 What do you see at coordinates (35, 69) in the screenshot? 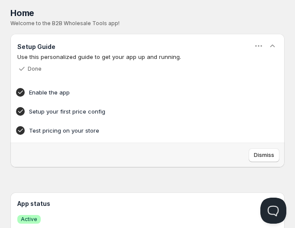
I see `p: Done` at bounding box center [35, 69].